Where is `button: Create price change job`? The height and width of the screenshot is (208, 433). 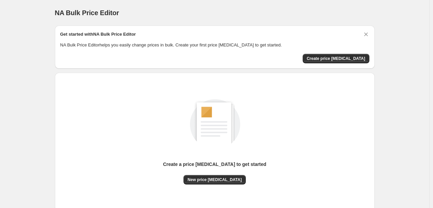
button: Create price change job is located at coordinates (336, 59).